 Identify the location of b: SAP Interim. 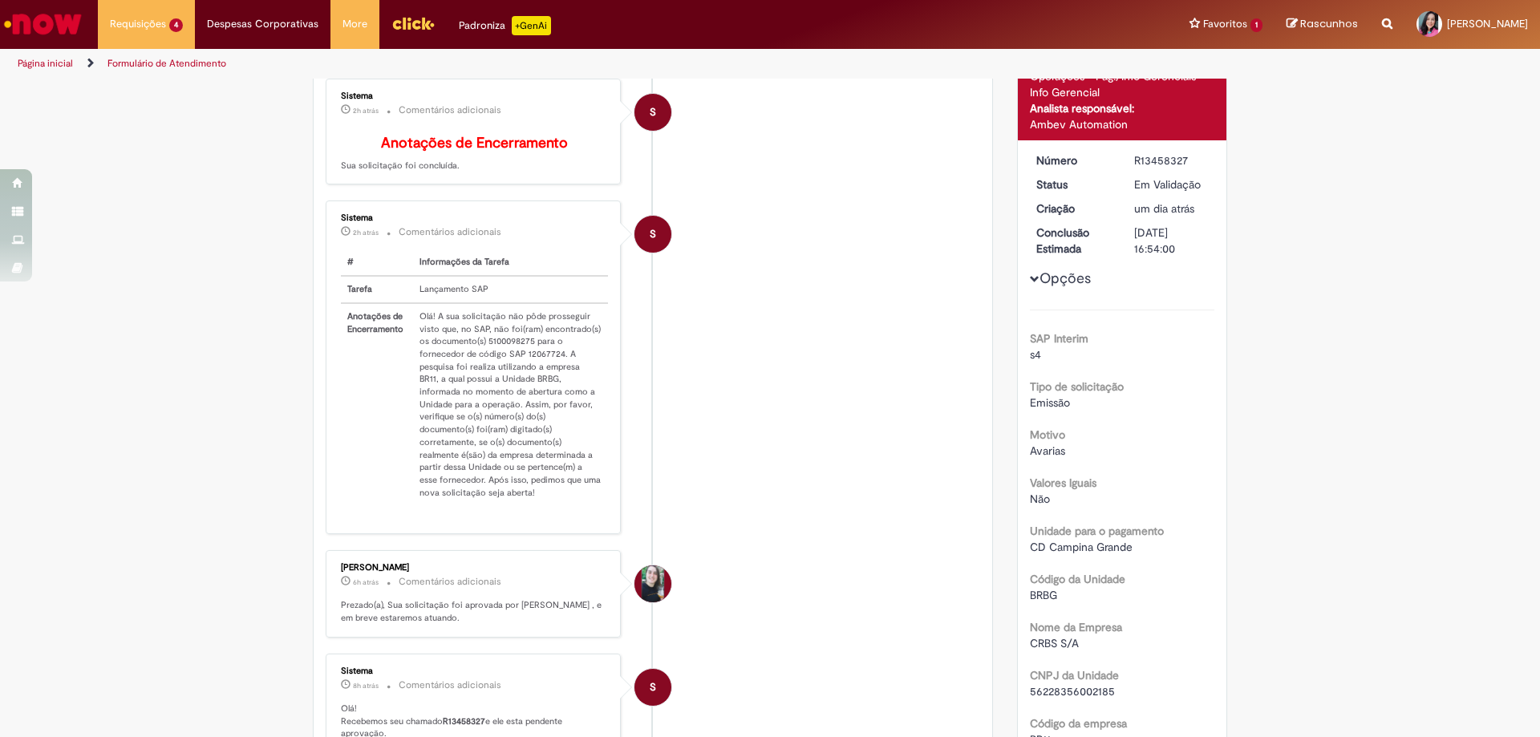
(1058, 338).